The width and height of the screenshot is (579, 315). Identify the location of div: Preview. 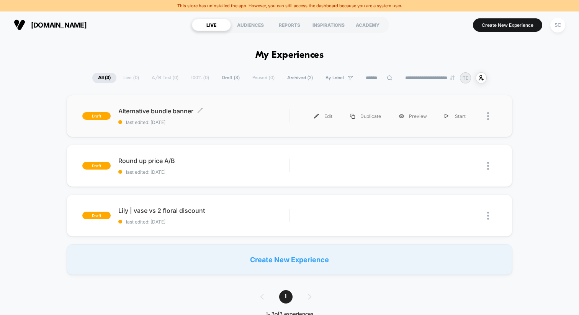
(413, 116).